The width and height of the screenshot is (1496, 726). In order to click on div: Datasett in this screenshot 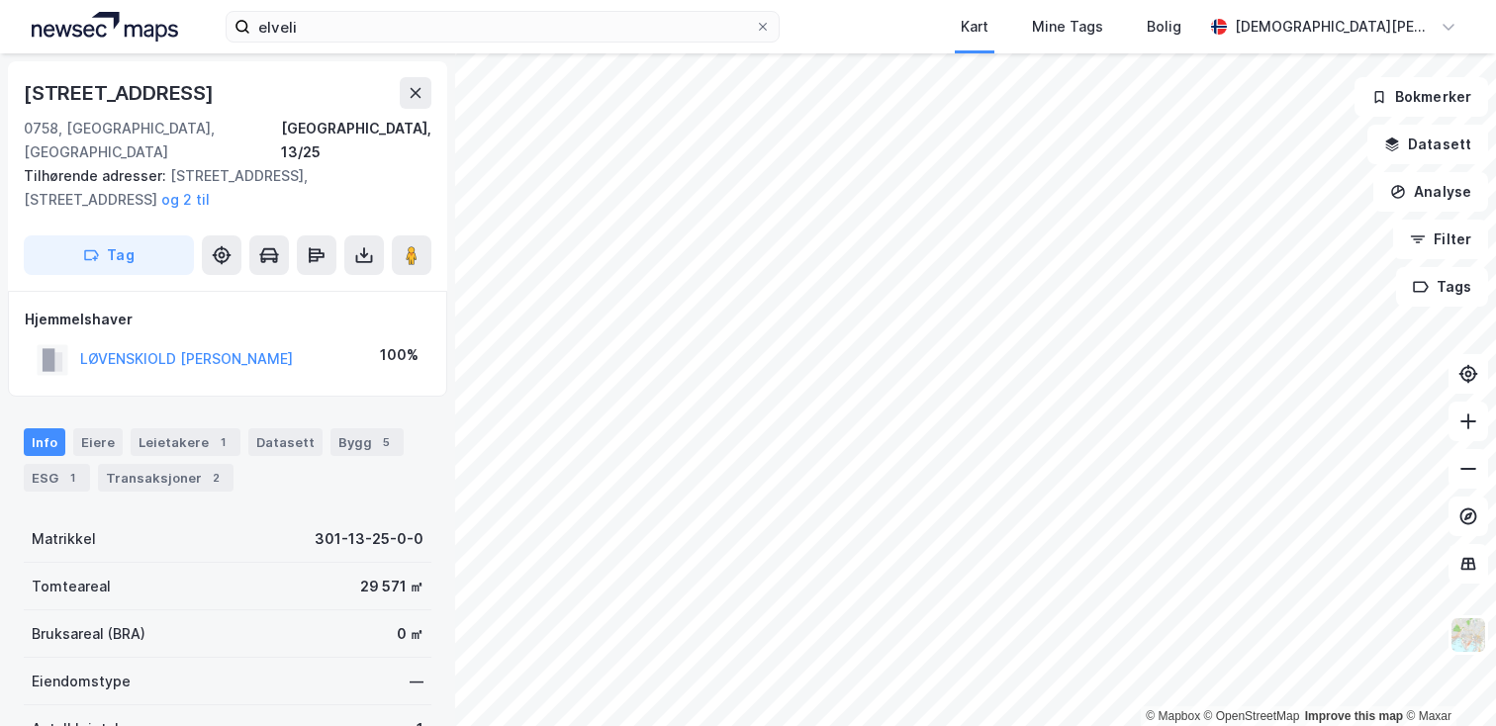, I will do `click(285, 442)`.